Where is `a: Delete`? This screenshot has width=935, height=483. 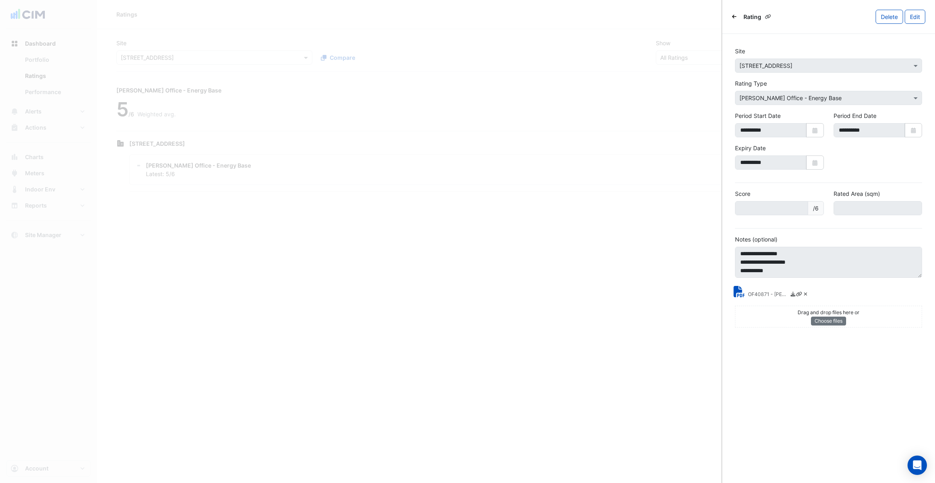
a: Delete is located at coordinates (806, 295).